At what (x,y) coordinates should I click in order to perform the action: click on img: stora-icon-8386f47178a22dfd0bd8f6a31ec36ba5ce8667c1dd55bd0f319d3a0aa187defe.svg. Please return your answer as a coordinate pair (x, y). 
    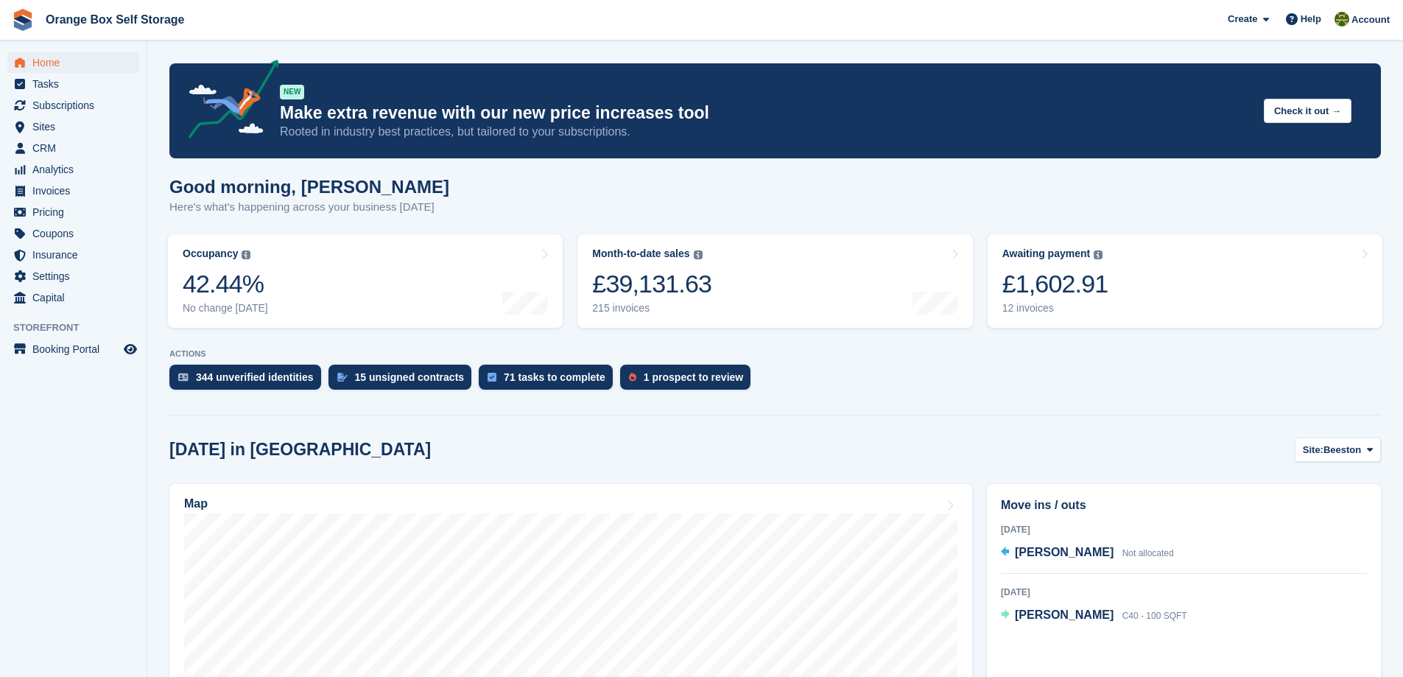
    Looking at the image, I should click on (23, 20).